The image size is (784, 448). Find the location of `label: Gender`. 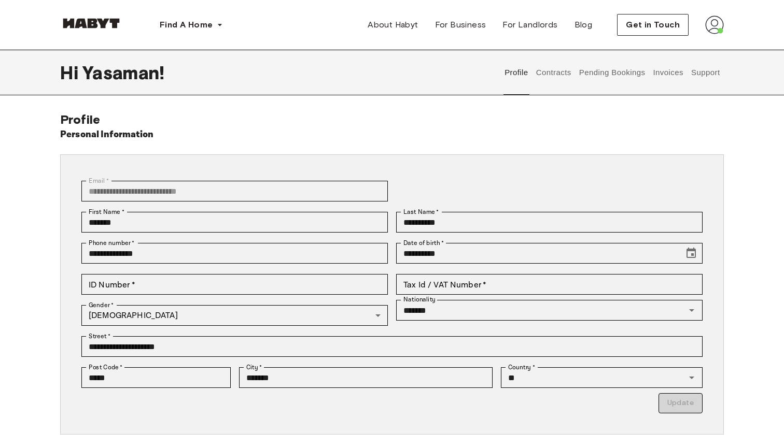

label: Gender is located at coordinates (101, 305).